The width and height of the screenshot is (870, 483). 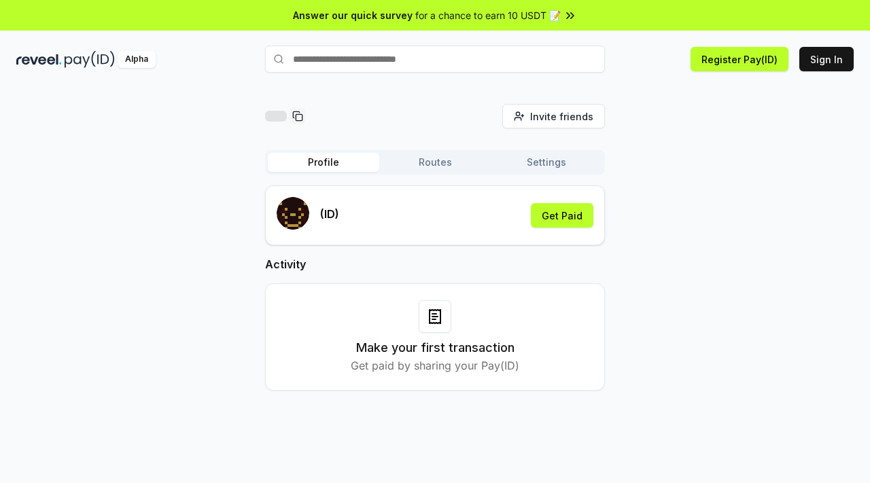 What do you see at coordinates (39, 59) in the screenshot?
I see `img: reveel_dark` at bounding box center [39, 59].